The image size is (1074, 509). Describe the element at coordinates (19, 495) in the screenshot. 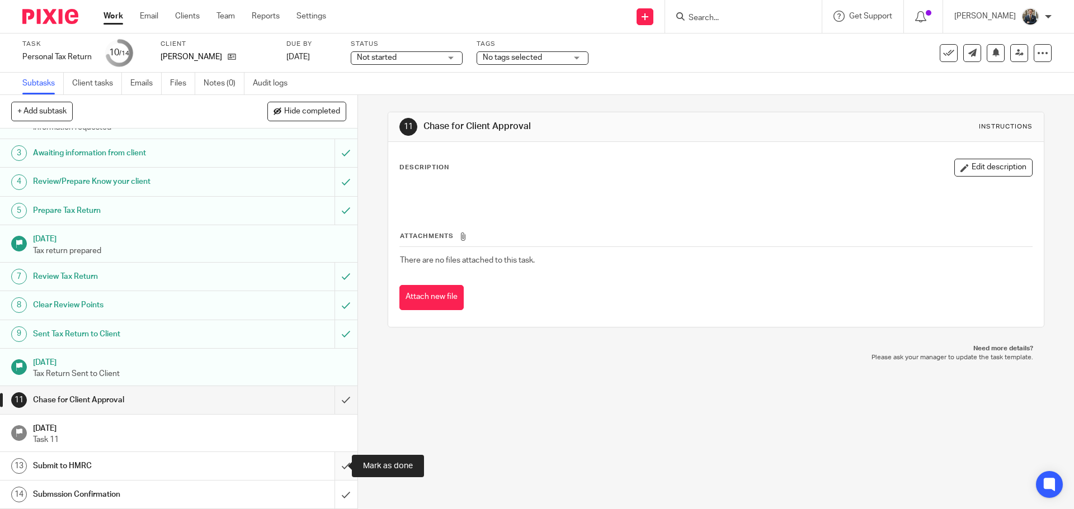

I see `div: 14` at that location.